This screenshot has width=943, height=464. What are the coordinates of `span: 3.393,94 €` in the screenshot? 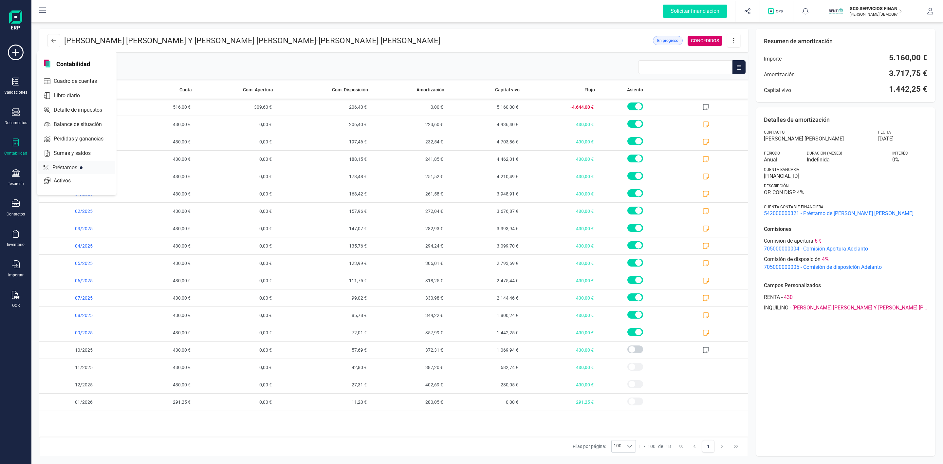 It's located at (484, 228).